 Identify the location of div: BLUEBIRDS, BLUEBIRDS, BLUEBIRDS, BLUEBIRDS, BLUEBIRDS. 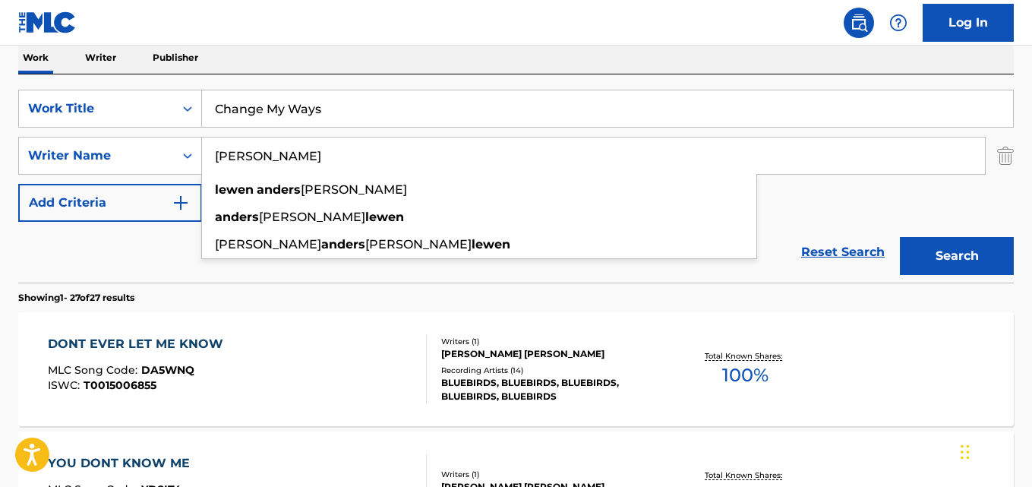
(552, 389).